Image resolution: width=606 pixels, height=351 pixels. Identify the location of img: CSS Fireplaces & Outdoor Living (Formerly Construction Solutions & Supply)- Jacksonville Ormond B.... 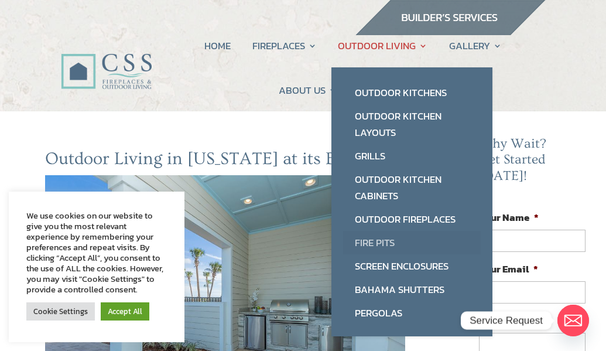
(106, 61).